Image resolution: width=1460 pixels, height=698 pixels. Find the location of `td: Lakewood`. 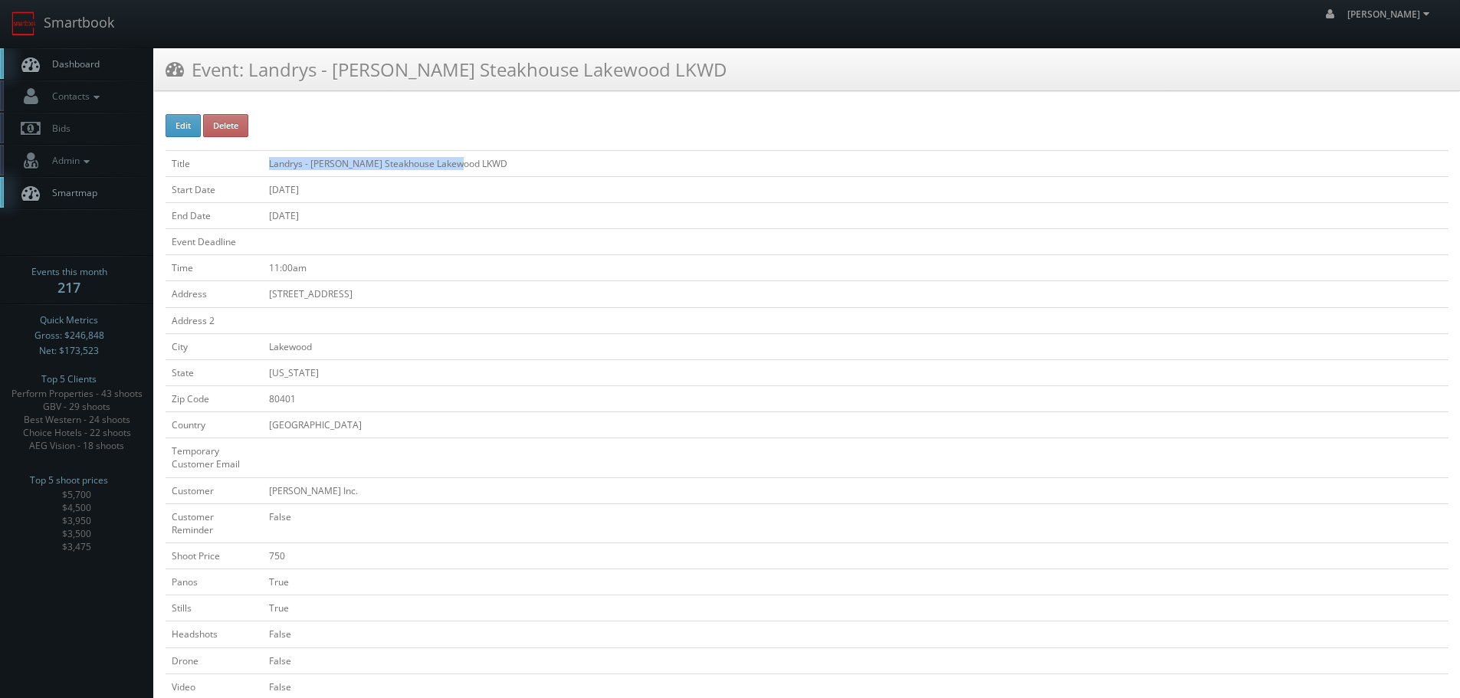

td: Lakewood is located at coordinates (856, 347).